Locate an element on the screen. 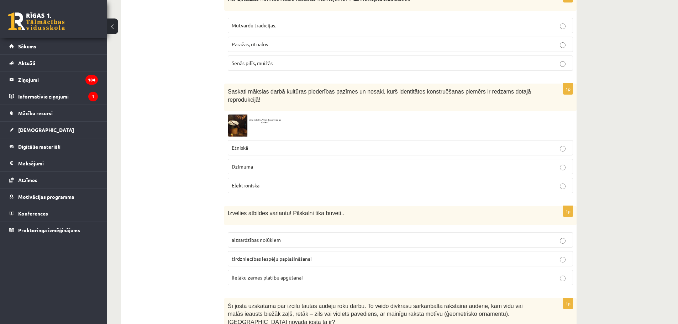 Image resolution: width=678 pixels, height=324 pixels. input: Etniskā is located at coordinates (562, 149).